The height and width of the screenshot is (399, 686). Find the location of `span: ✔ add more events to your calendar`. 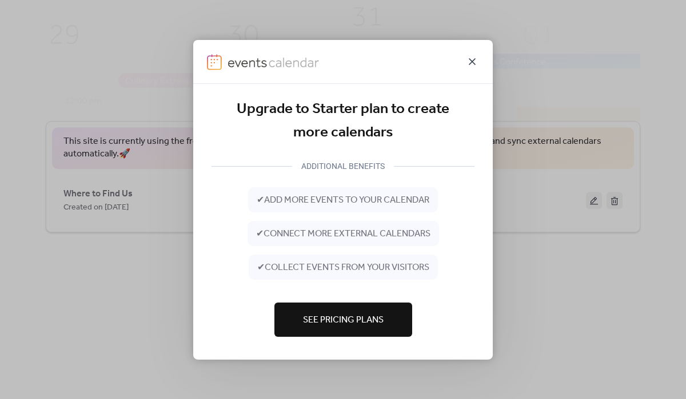

span: ✔ add more events to your calendar is located at coordinates (343, 201).